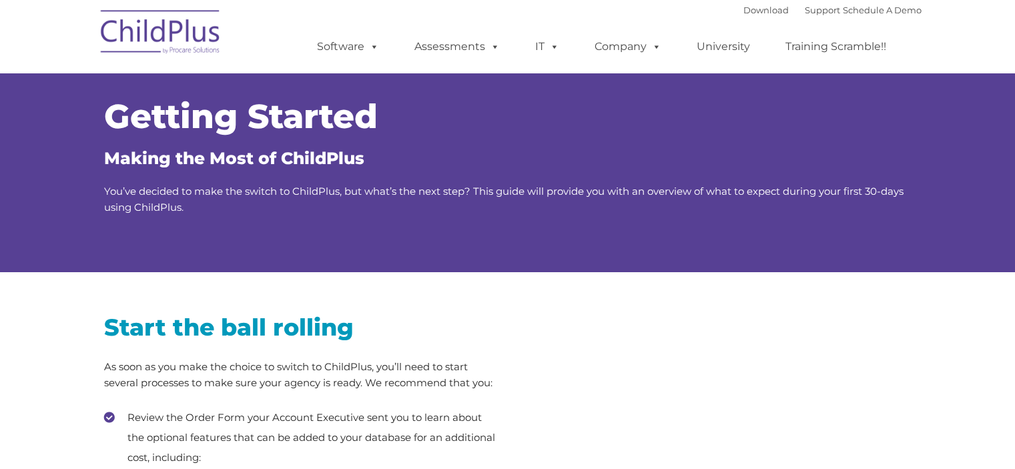 The image size is (1015, 469). Describe the element at coordinates (457, 47) in the screenshot. I see `a: Assessments` at that location.